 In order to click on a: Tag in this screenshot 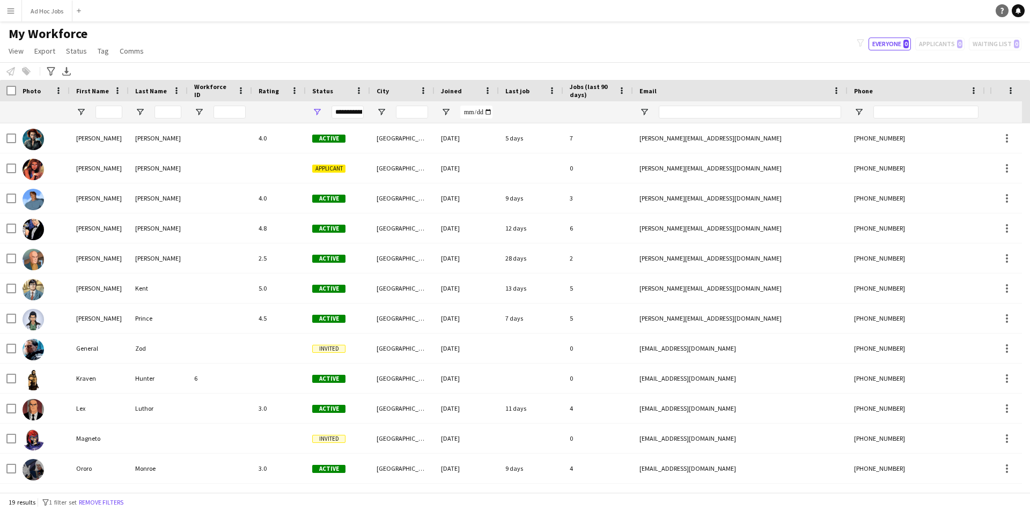, I will do `click(103, 51)`.